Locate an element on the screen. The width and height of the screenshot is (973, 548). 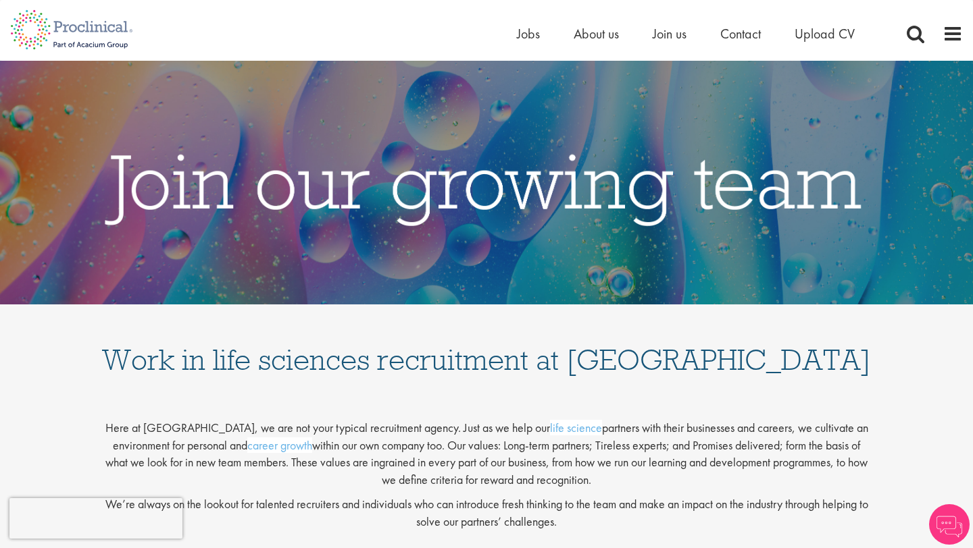
span: About us is located at coordinates (596, 34).